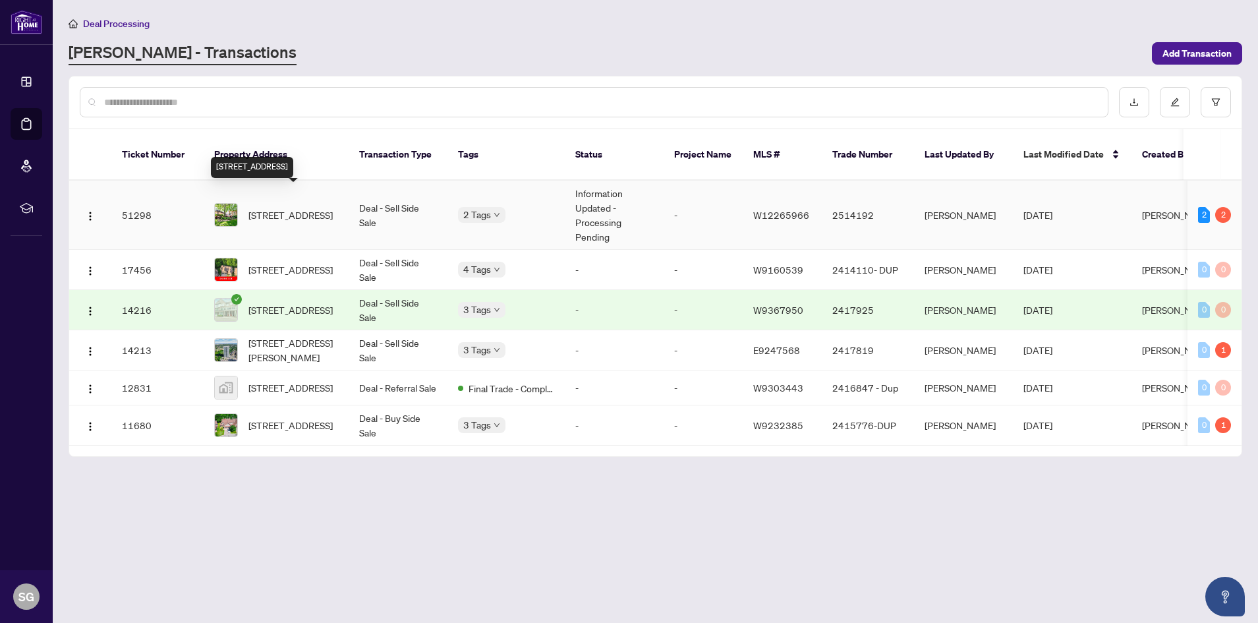  Describe the element at coordinates (1134, 102) in the screenshot. I see `button: download` at that location.